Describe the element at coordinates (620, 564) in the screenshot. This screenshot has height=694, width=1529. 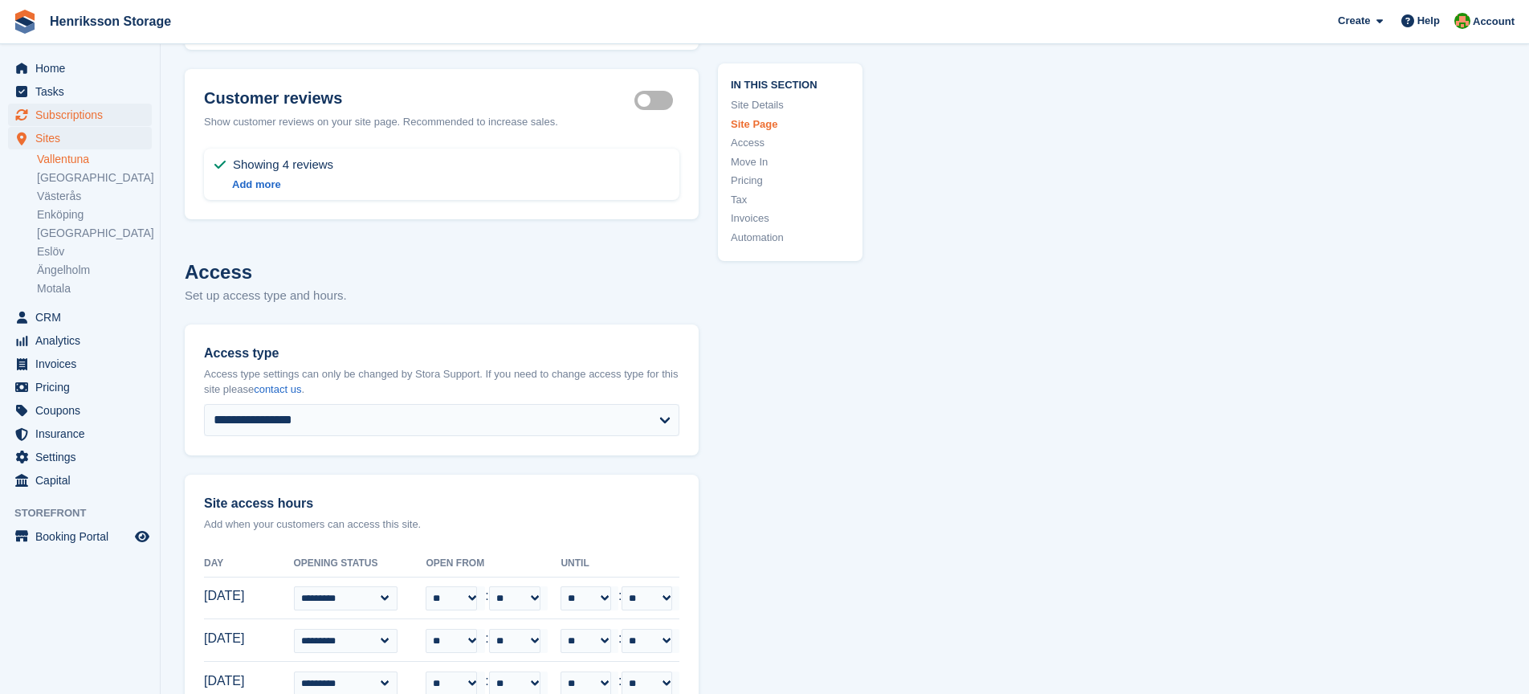
I see `th: Until` at that location.